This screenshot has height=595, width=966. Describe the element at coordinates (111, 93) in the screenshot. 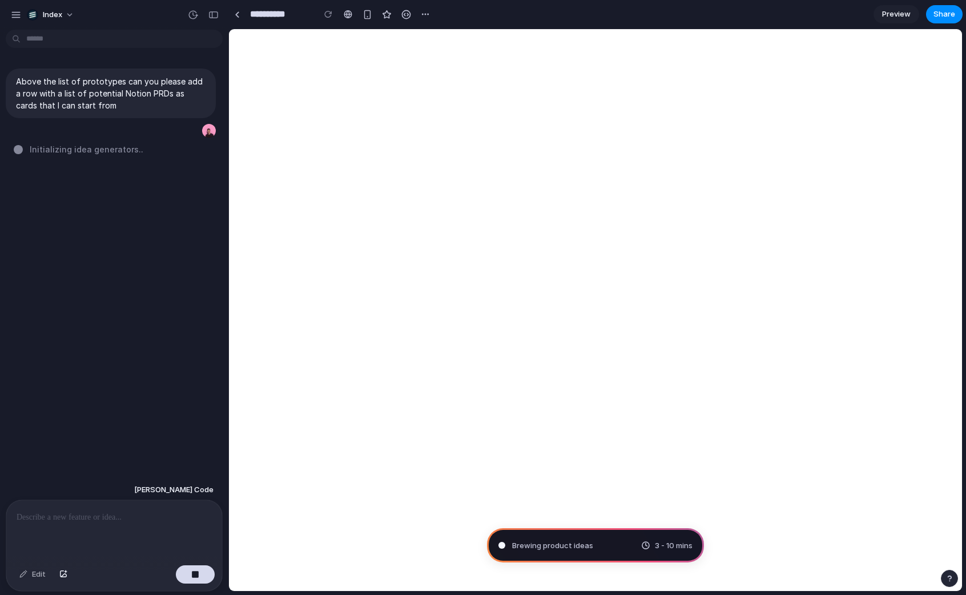

I see `p: Above the list of prototypes can you please add a row with a list of potential Notion PRDs as car...` at that location.